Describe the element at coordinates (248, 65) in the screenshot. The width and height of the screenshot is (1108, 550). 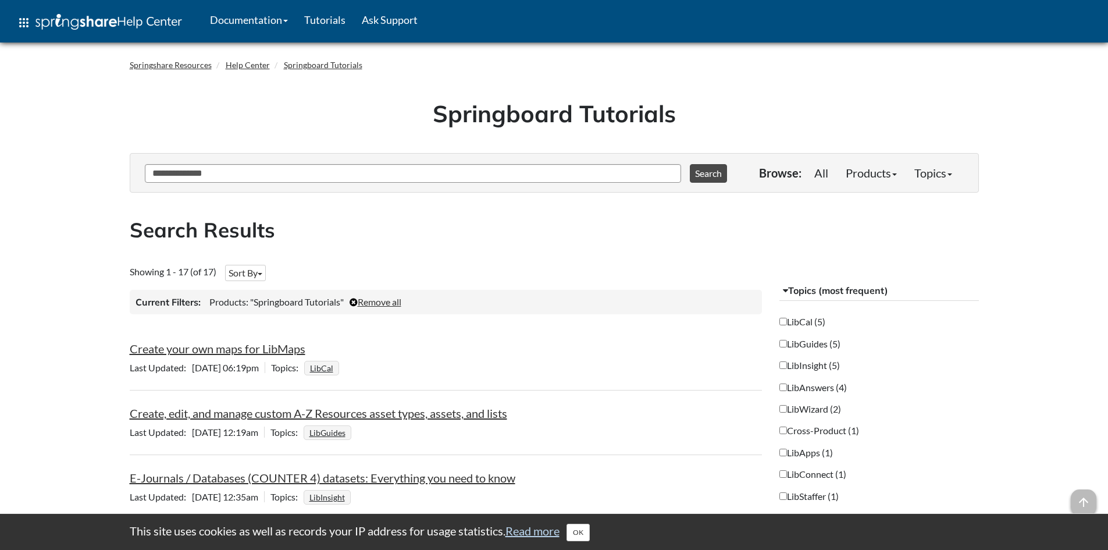
I see `a: Help Center` at that location.